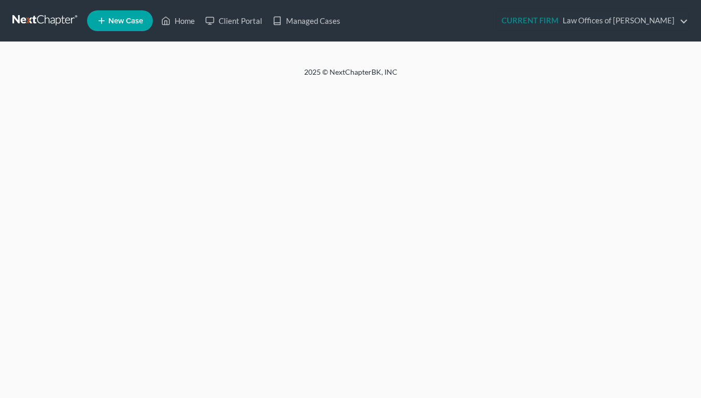 Image resolution: width=701 pixels, height=398 pixels. Describe the element at coordinates (351, 76) in the screenshot. I see `div: 2025 © NextChapterBK, INC` at that location.